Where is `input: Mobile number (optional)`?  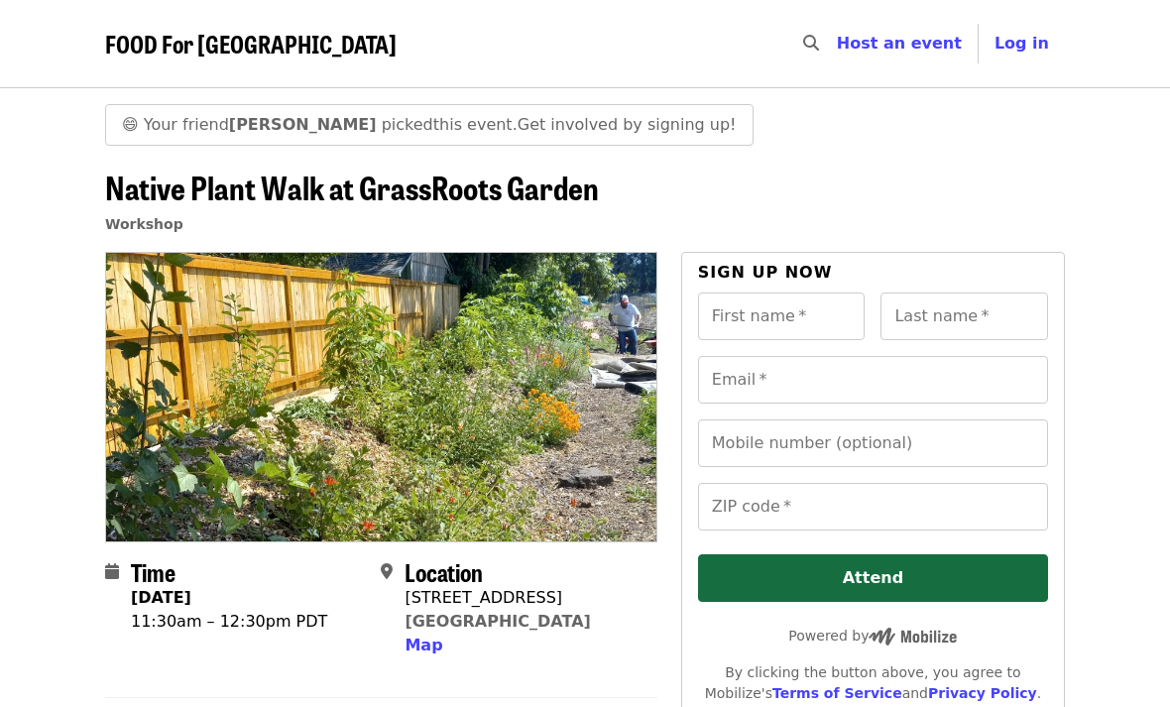 input: Mobile number (optional) is located at coordinates (872, 443).